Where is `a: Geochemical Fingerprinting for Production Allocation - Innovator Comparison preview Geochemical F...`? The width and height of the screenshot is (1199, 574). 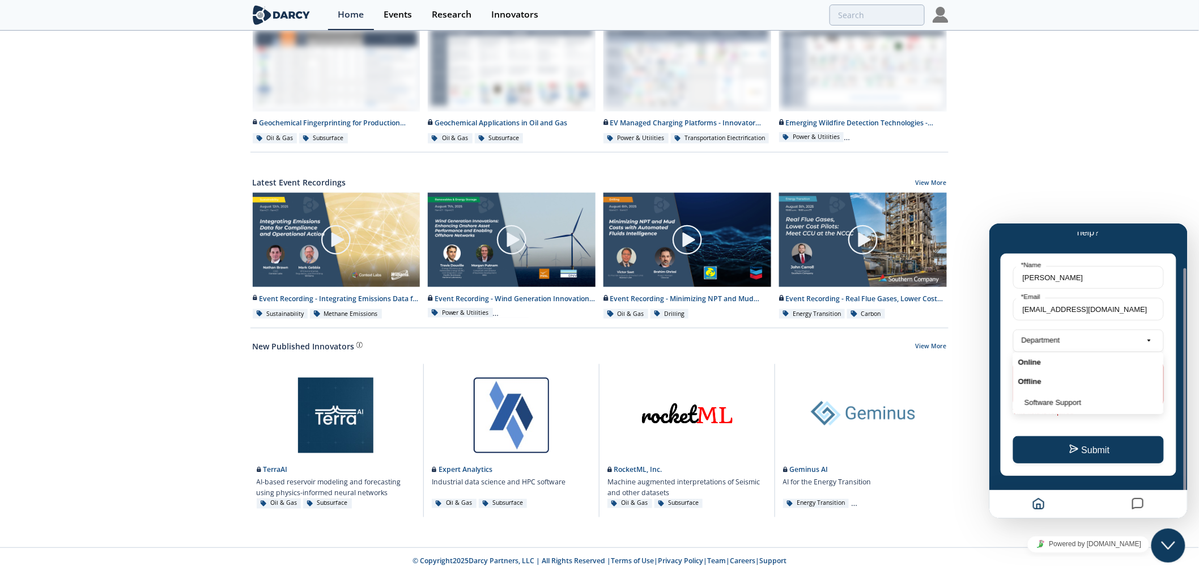
a: Geochemical Fingerprinting for Production Allocation - Innovator Comparison preview Geochemical F... is located at coordinates (337, 80).